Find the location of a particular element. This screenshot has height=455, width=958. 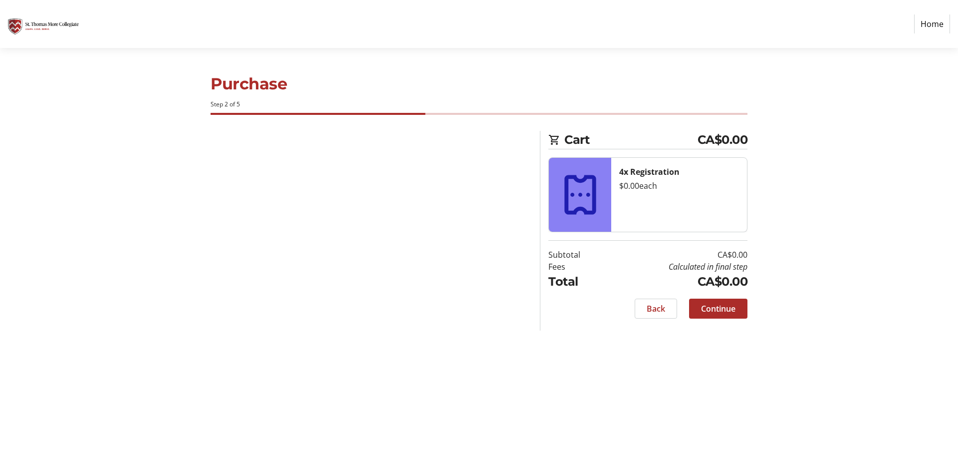

strong: 4x Registration is located at coordinates (649, 172).